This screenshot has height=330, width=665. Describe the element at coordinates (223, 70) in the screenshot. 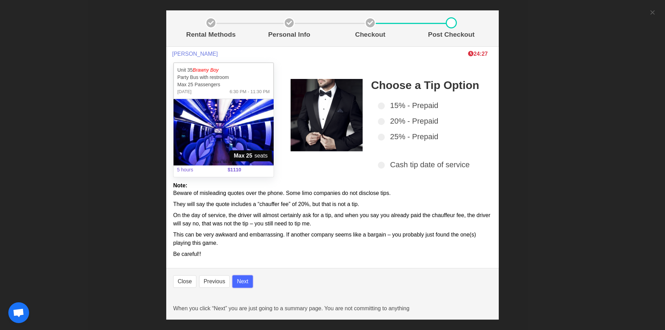

I see `p: Unit 35` at that location.